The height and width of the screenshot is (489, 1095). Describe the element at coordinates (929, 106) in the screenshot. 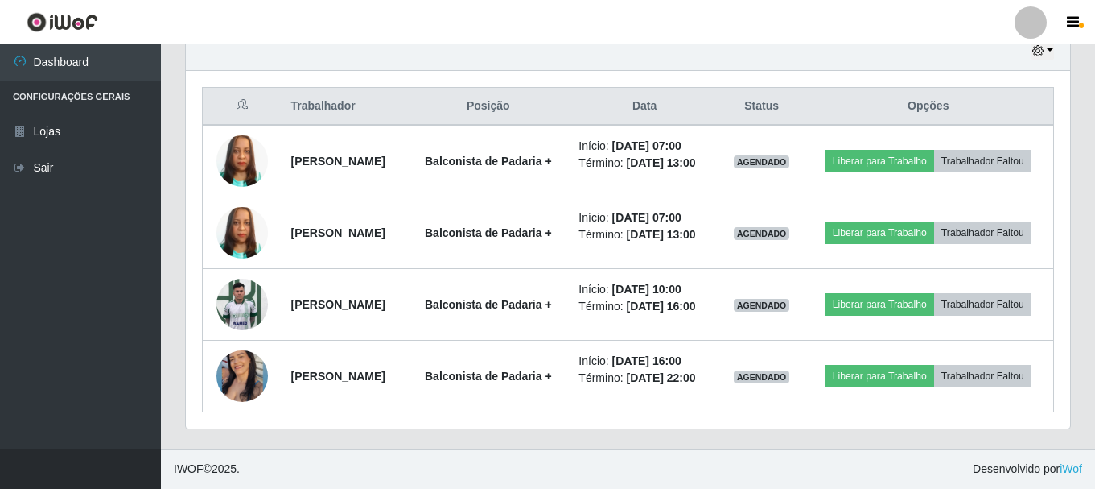

I see `th: Opções` at that location.